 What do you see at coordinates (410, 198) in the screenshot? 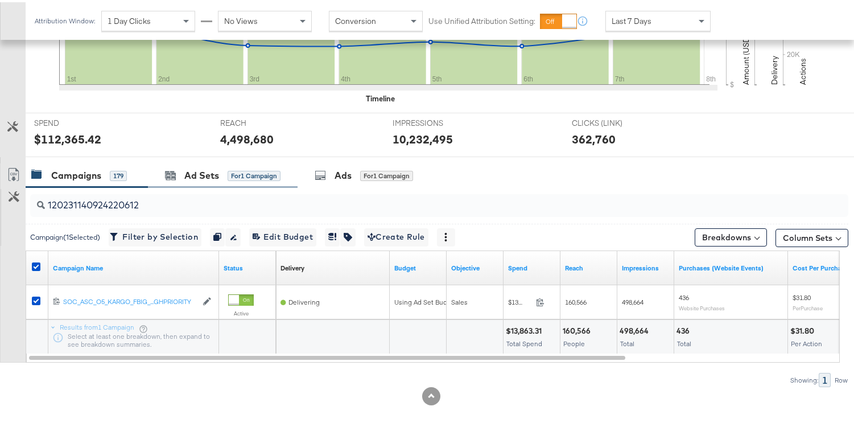
I see `input: Search Campaigns by Name, ID or Objective` at bounding box center [410, 198].